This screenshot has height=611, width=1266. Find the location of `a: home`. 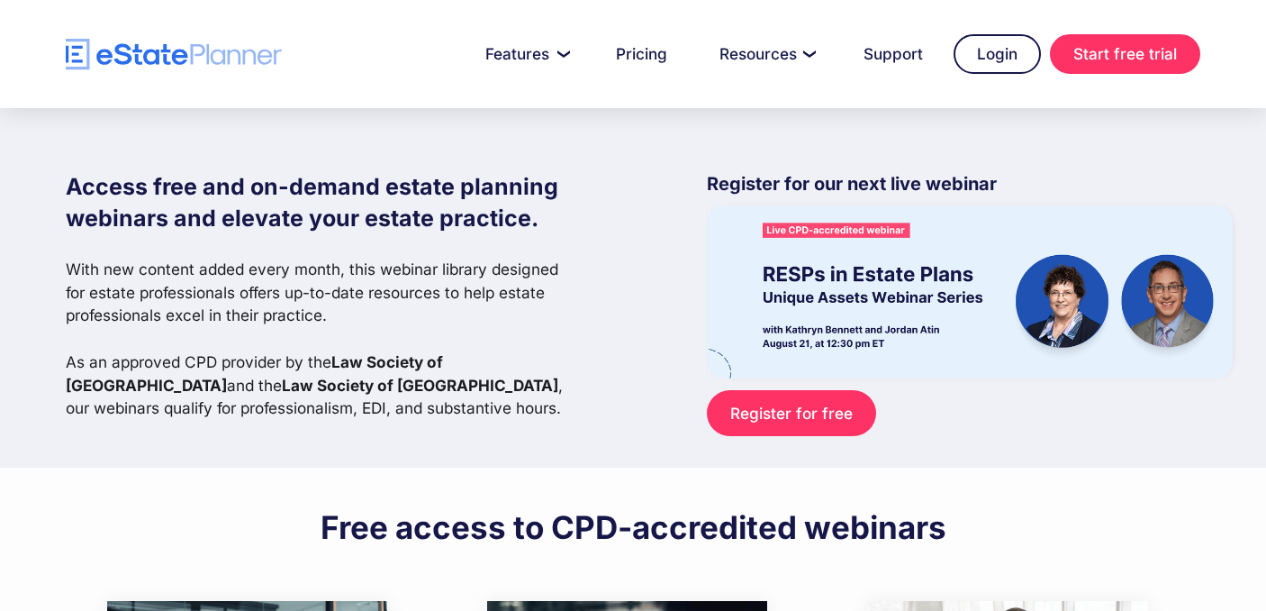

a: home is located at coordinates (174, 54).